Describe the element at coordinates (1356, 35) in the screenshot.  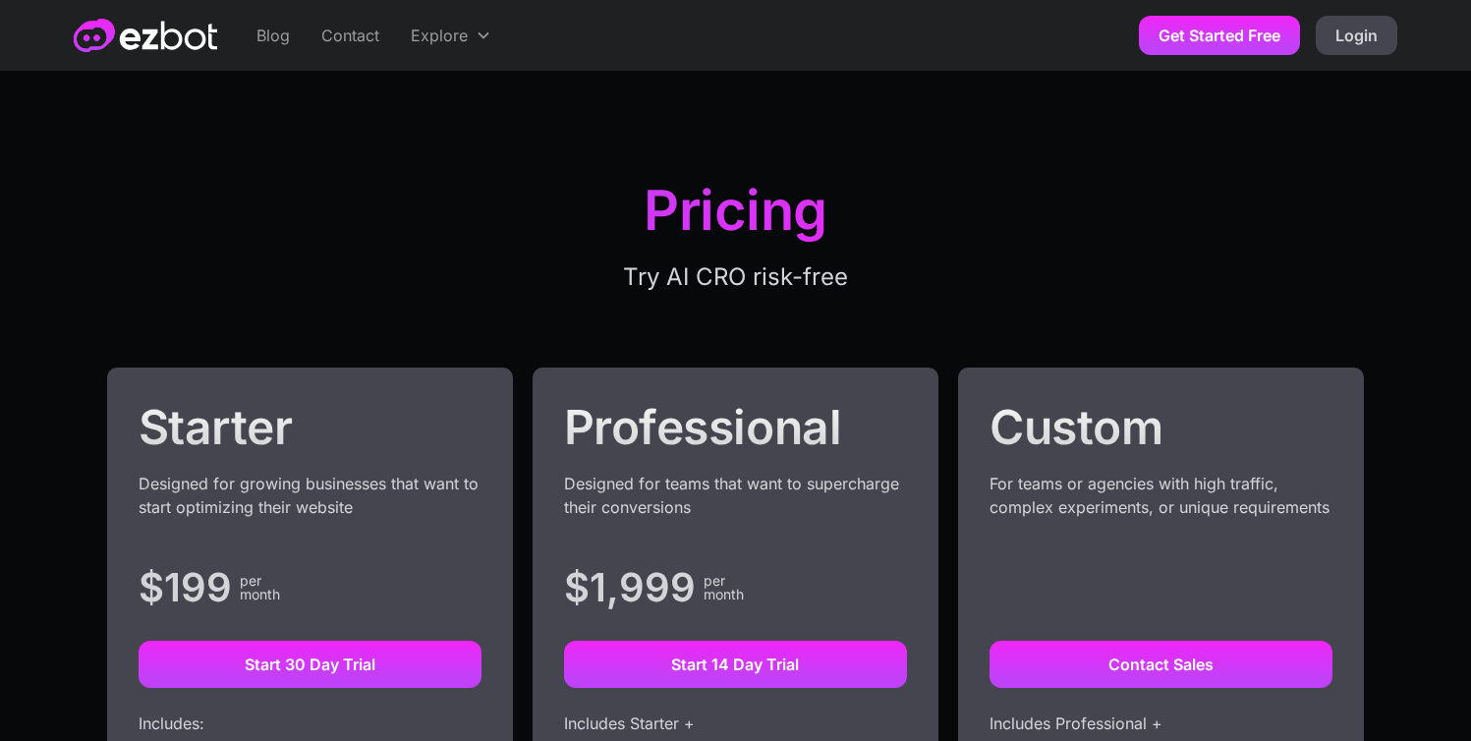
I see `a: Login` at that location.